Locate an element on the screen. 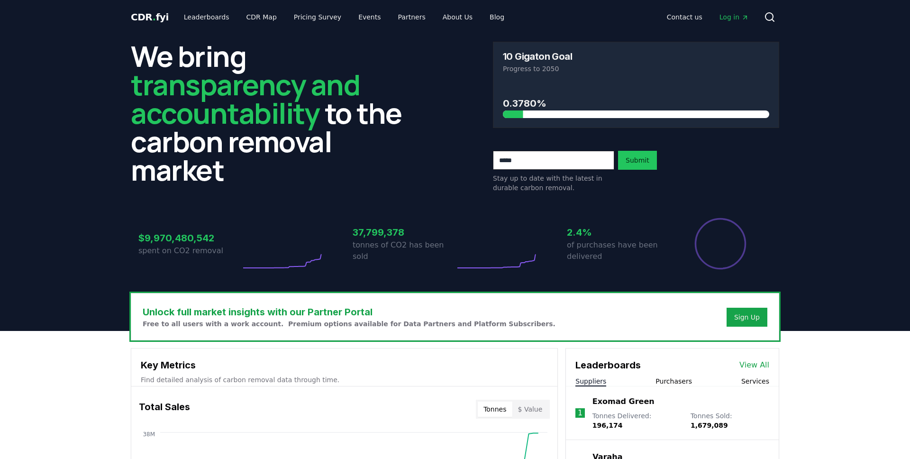 Image resolution: width=910 pixels, height=459 pixels. p: Tonnes Sold : is located at coordinates (730, 420).